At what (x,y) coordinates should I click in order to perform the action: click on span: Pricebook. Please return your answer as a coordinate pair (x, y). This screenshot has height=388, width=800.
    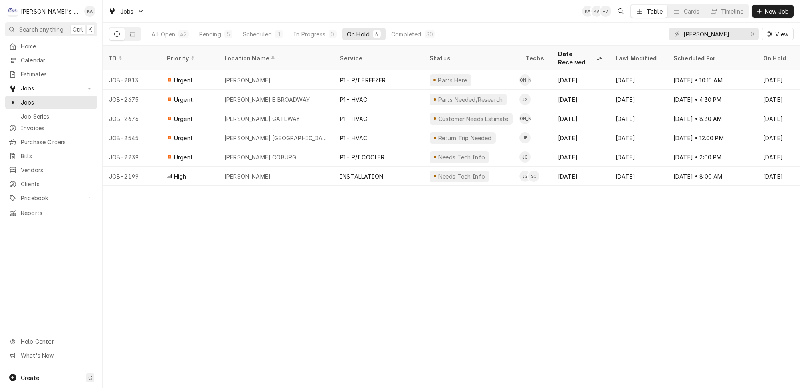
    Looking at the image, I should click on (51, 198).